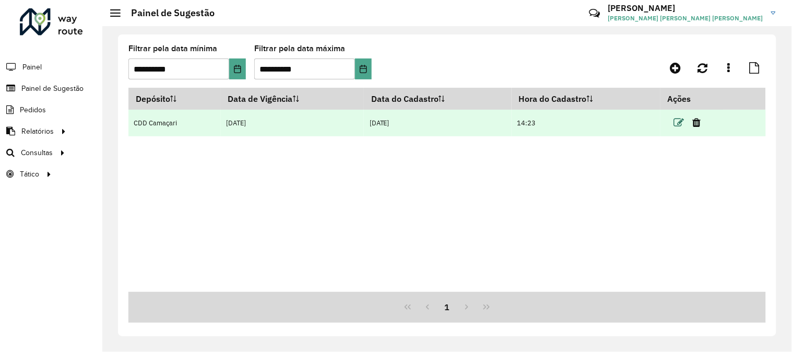 This screenshot has width=792, height=352. I want to click on button: 1, so click(448, 307).